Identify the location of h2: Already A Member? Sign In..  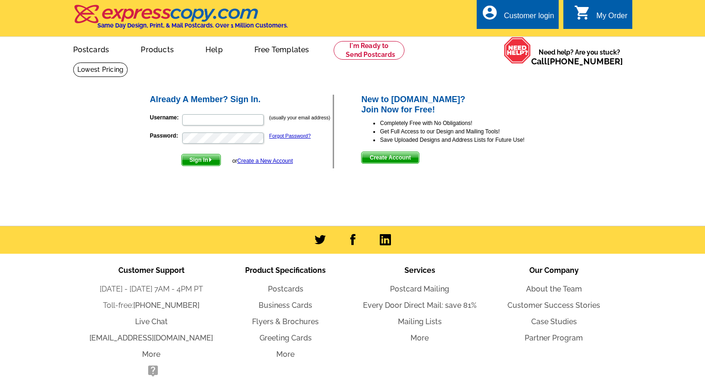
(241, 100).